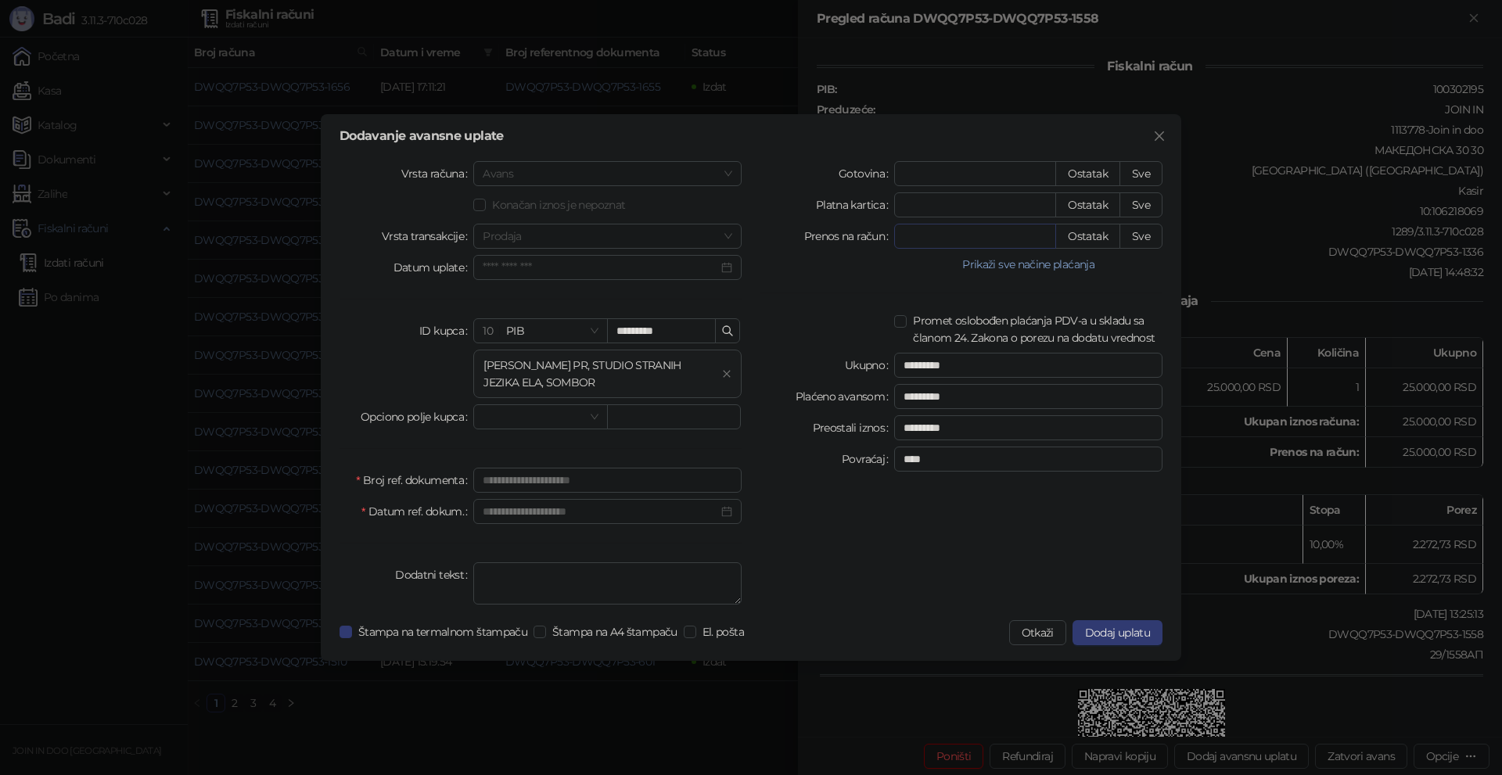 The height and width of the screenshot is (775, 1502). Describe the element at coordinates (487, 331) in the screenshot. I see `span: 10` at that location.